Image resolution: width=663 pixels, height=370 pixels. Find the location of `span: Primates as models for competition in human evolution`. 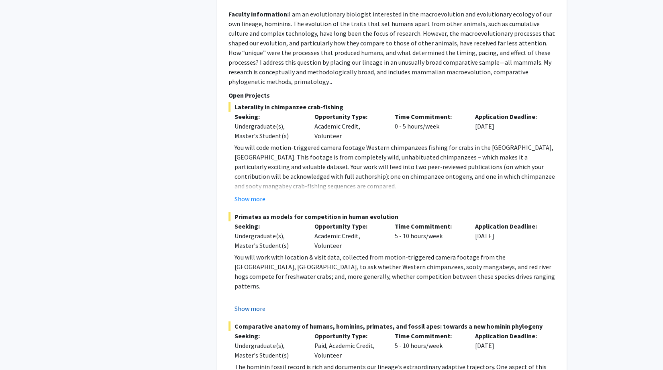

span: Primates as models for competition in human evolution is located at coordinates (392, 216).